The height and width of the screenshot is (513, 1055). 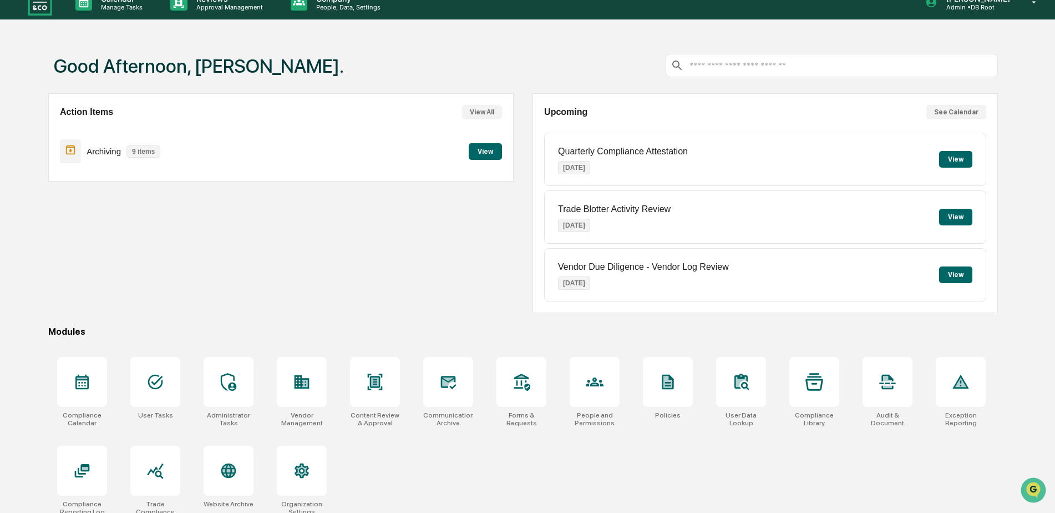 I want to click on span: Preclearance, so click(x=47, y=145).